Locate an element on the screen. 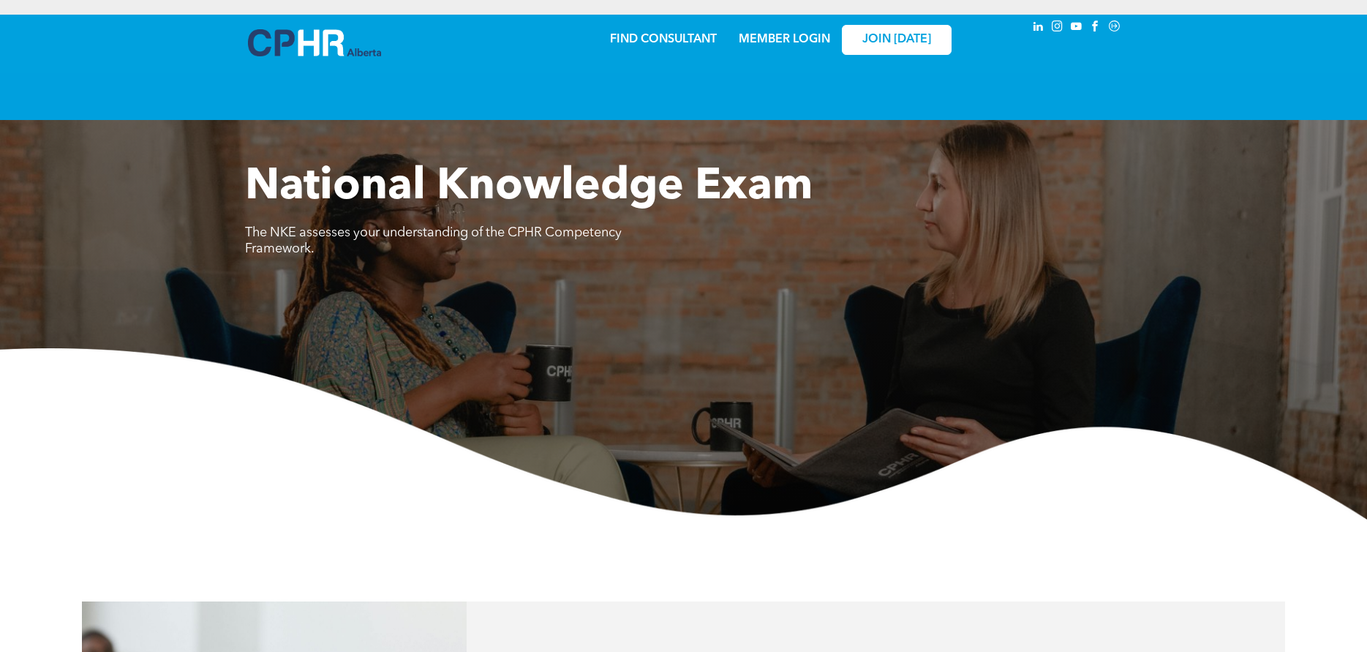  span: The NKE assesses your understanding of the CPHR Competency Framework. is located at coordinates (433, 241).